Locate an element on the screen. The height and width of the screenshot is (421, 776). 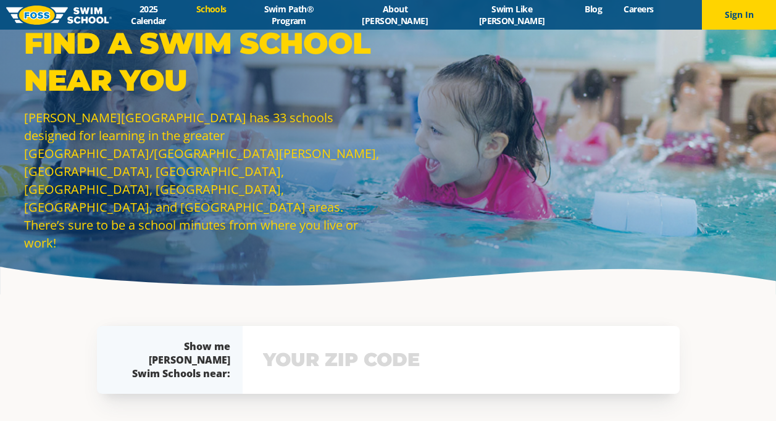
a: Swim Path® Program is located at coordinates (288, 15).